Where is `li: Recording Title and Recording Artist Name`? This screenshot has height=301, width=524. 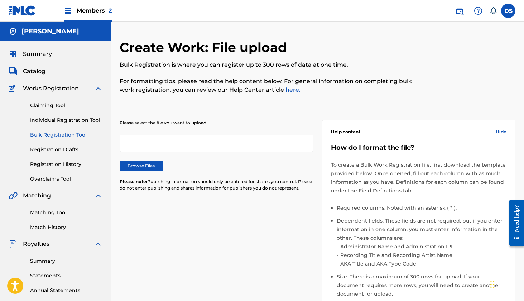
li: Recording Title and Recording Artist Name is located at coordinates (423, 255).